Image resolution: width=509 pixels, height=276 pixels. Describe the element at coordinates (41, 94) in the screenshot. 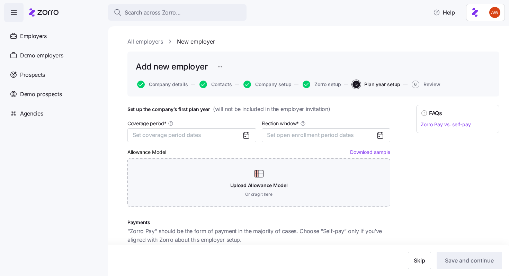

I see `span: Demo prospects` at that location.